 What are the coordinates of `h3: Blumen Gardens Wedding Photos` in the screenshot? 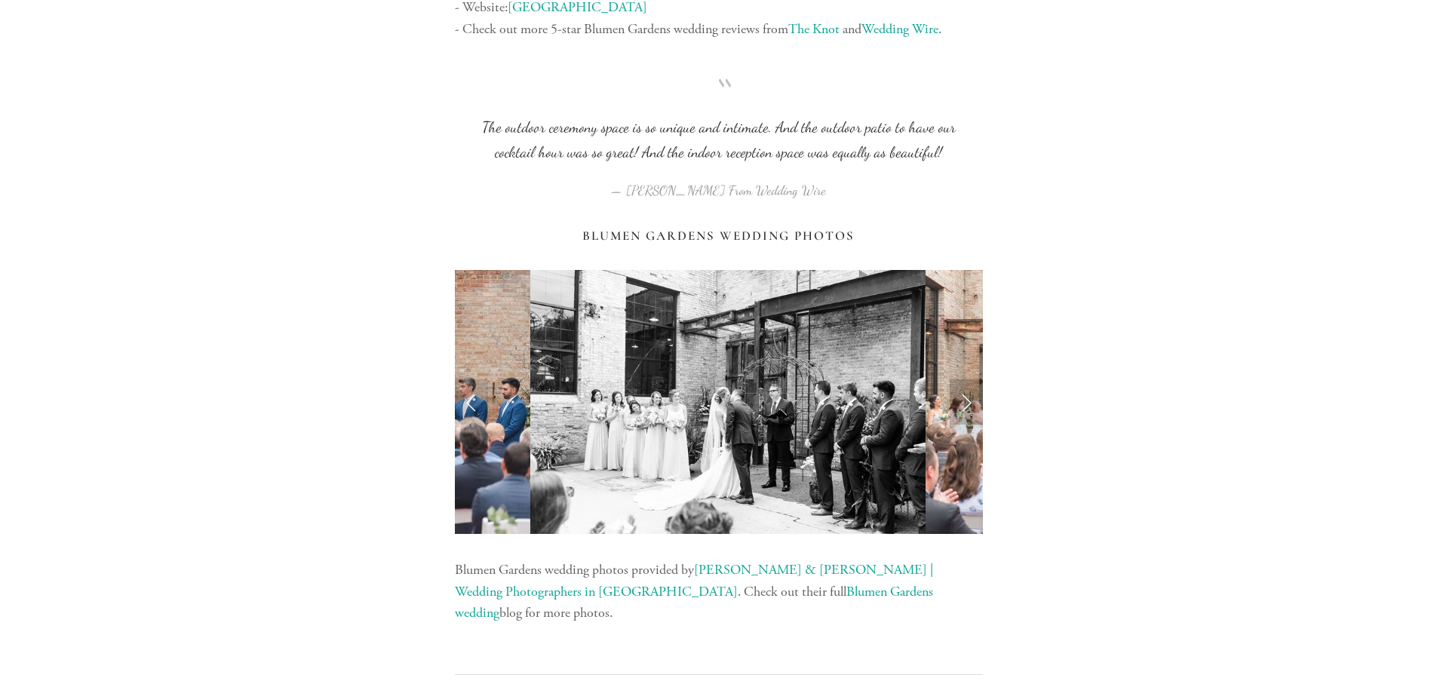 It's located at (719, 236).